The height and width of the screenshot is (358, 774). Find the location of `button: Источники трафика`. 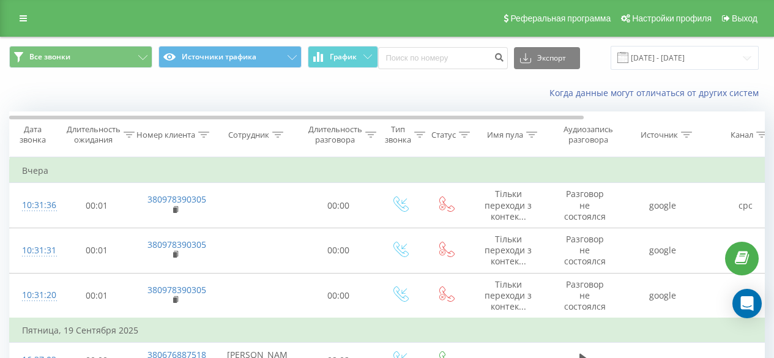

button: Источники трафика is located at coordinates (230, 57).